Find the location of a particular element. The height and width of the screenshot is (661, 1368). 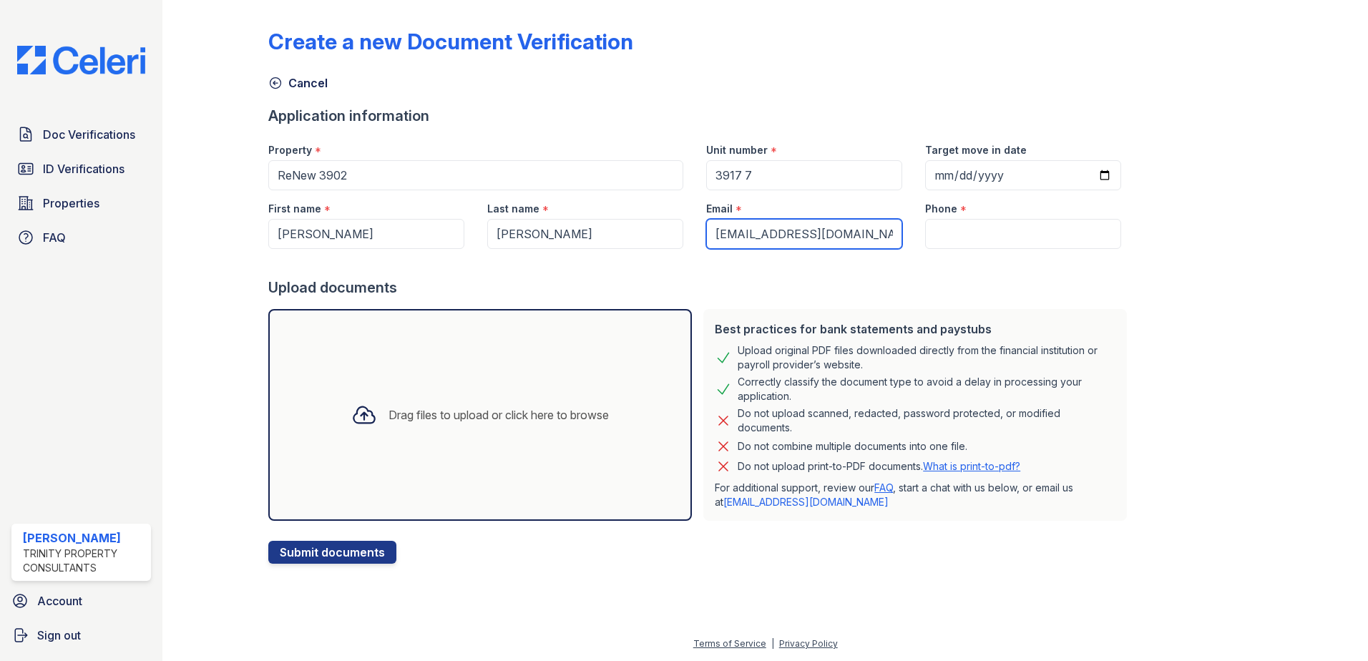

div: Trinity Property Consultants is located at coordinates (84, 561).